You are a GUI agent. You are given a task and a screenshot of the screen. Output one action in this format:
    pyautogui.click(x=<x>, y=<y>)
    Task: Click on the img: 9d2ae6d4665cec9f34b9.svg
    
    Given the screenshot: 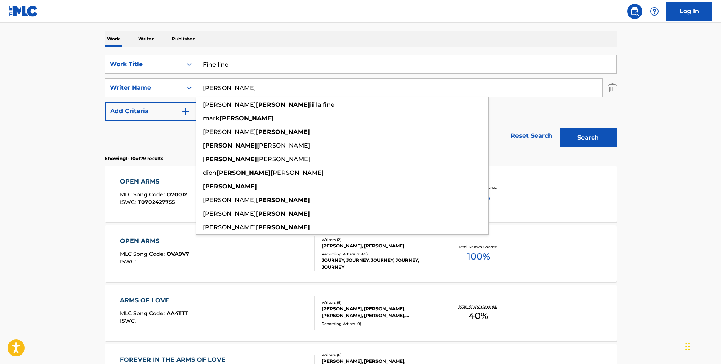 What is the action you would take?
    pyautogui.click(x=186, y=111)
    